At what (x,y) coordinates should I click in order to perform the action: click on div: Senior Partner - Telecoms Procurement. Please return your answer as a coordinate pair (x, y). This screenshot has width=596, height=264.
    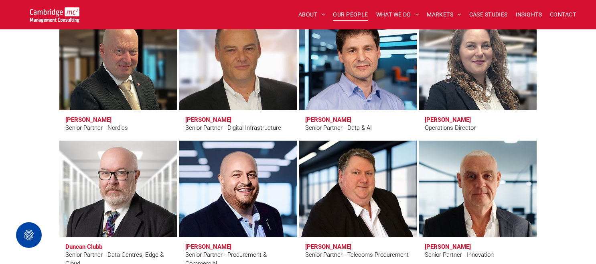
    Looking at the image, I should click on (357, 254).